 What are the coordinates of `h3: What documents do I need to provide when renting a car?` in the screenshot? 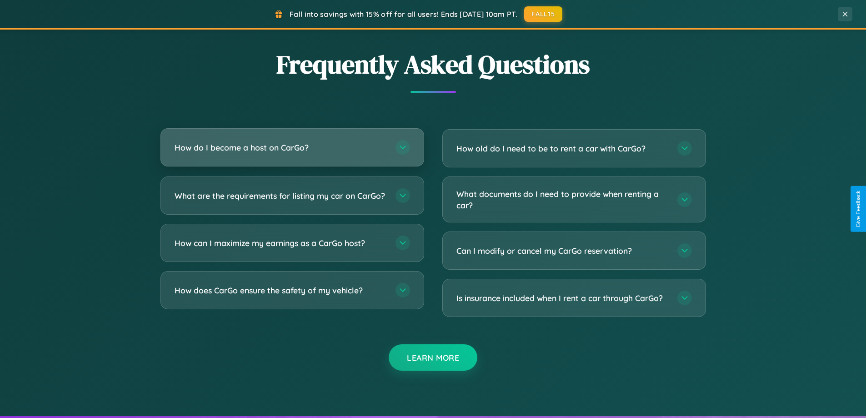 It's located at (563, 199).